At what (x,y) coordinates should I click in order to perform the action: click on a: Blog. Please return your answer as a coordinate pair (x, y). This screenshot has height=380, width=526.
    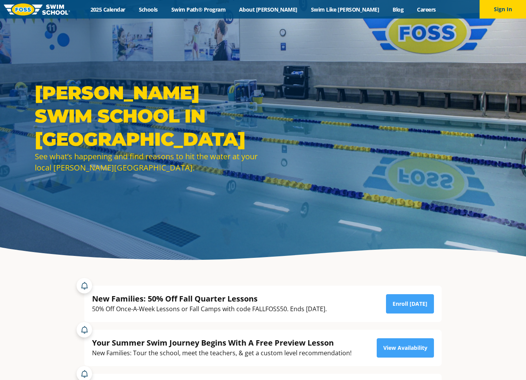
    Looking at the image, I should click on (398, 9).